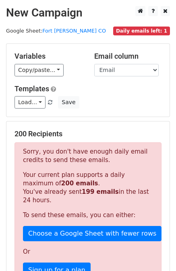 The image size is (176, 271). What do you see at coordinates (88, 251) in the screenshot?
I see `p: Or` at bounding box center [88, 251].